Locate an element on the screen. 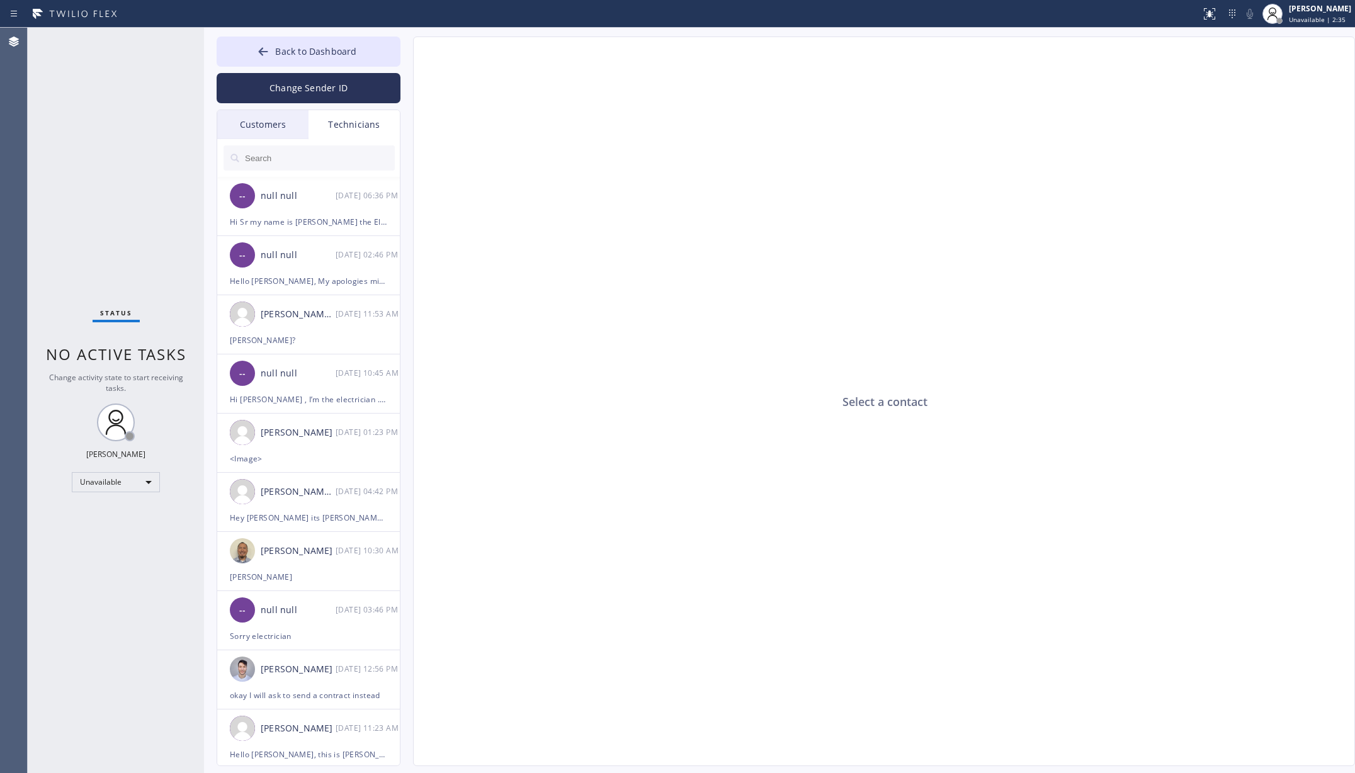 The image size is (1355, 773). div: 08/02/2024 8:42 AM is located at coordinates (368, 491).